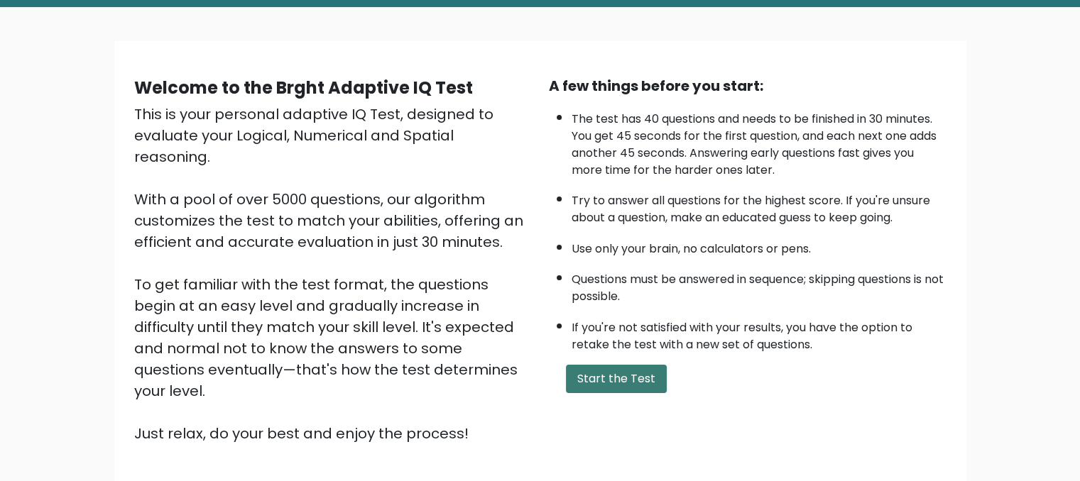 This screenshot has width=1080, height=481. What do you see at coordinates (747, 86) in the screenshot?
I see `div: A few things before you start:` at bounding box center [747, 86].